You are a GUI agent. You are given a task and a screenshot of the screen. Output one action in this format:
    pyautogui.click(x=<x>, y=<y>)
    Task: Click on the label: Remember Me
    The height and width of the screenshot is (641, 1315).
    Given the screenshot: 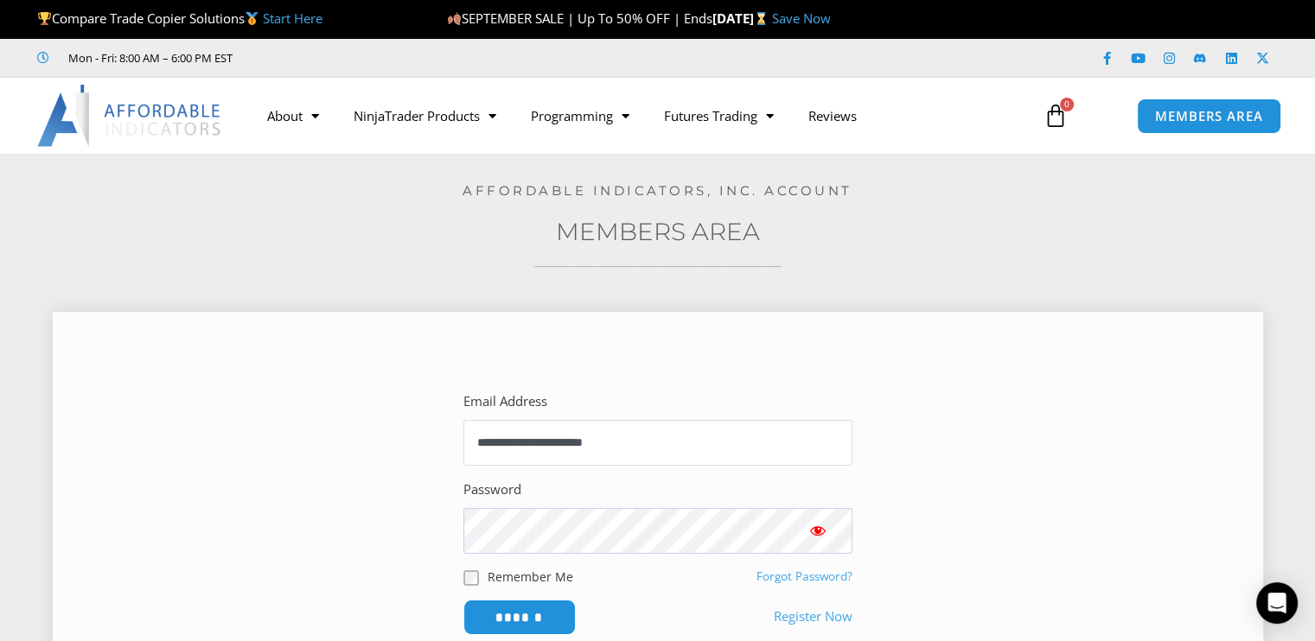 What is the action you would take?
    pyautogui.click(x=530, y=577)
    